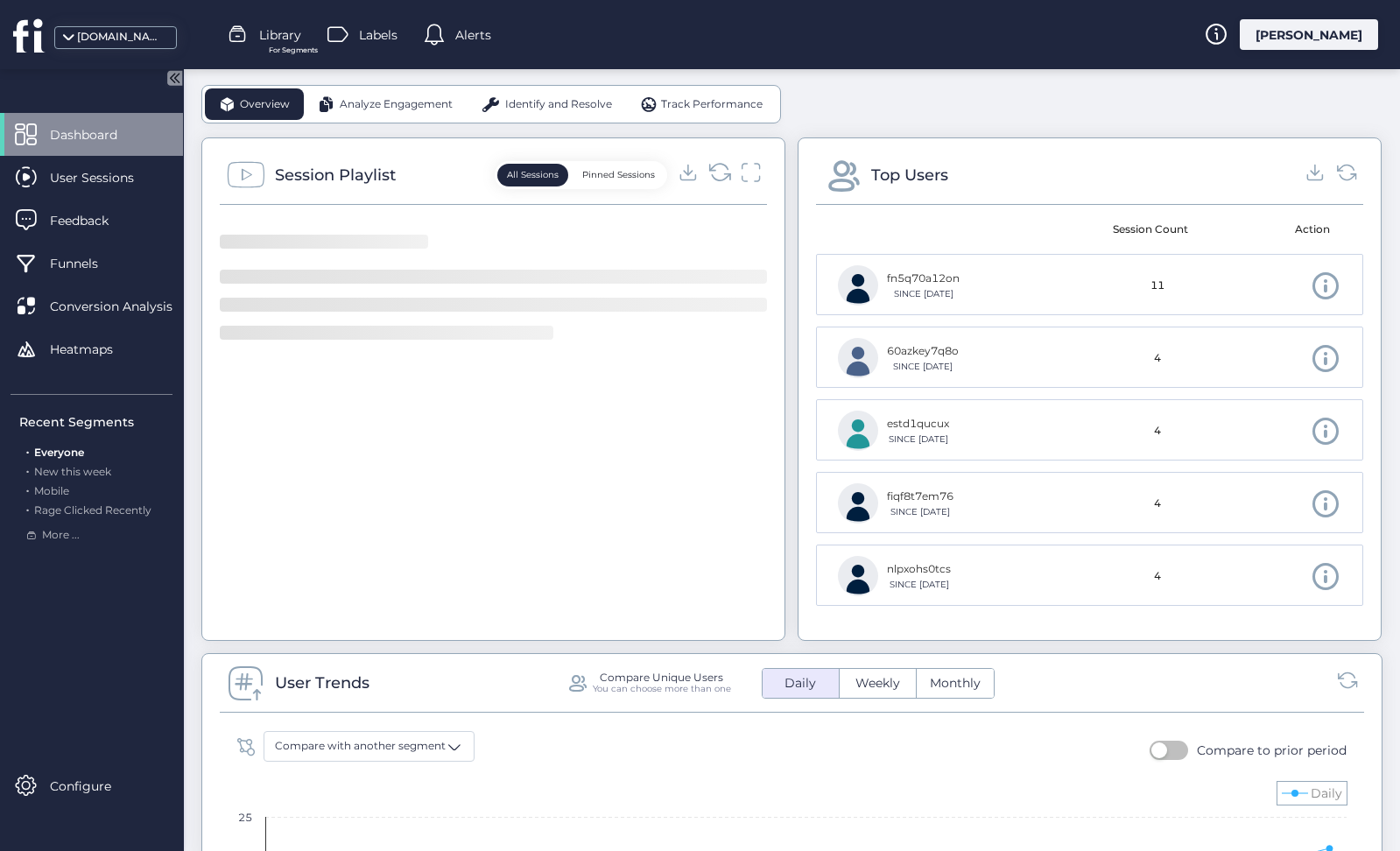  I want to click on text: 25, so click(245, 816).